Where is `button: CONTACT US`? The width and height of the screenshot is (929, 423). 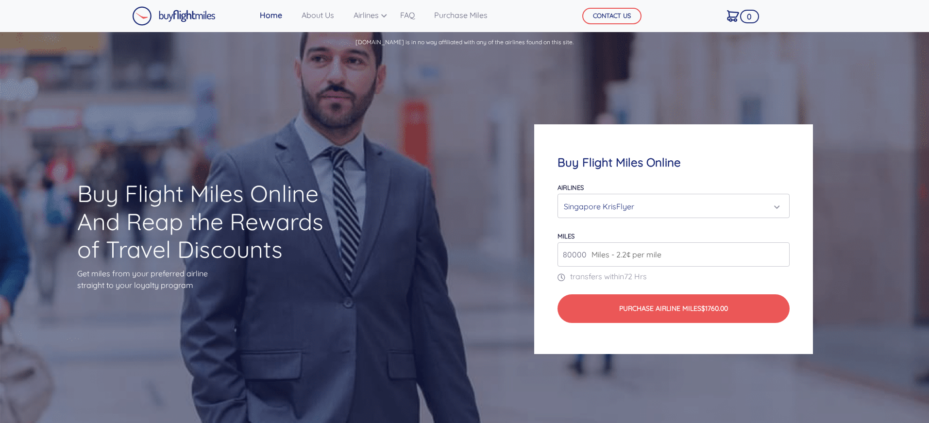 button: CONTACT US is located at coordinates (612, 16).